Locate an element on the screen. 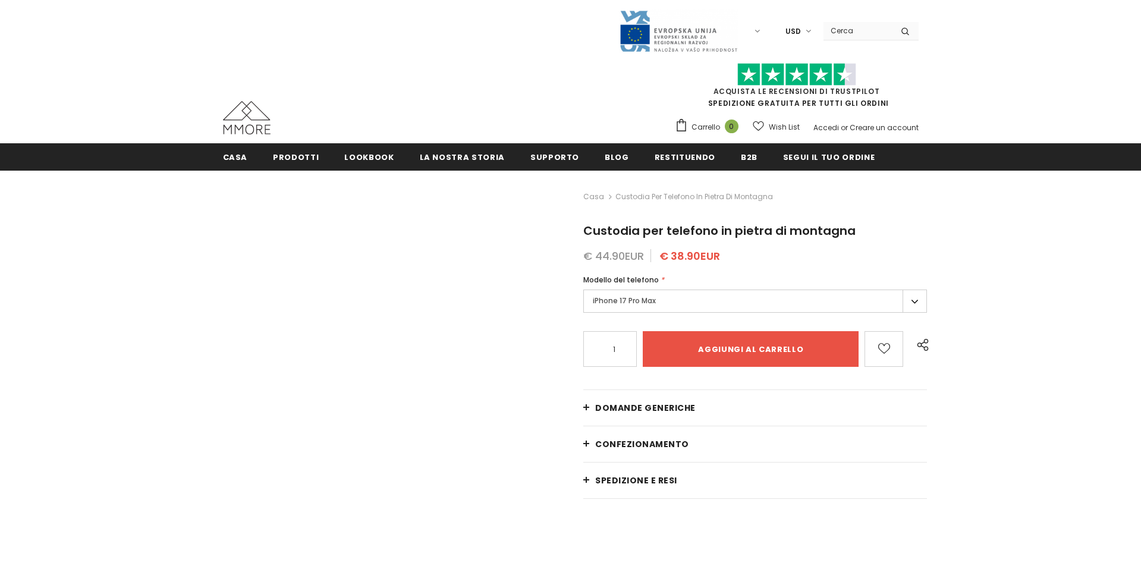  span: Carrello is located at coordinates (706, 127).